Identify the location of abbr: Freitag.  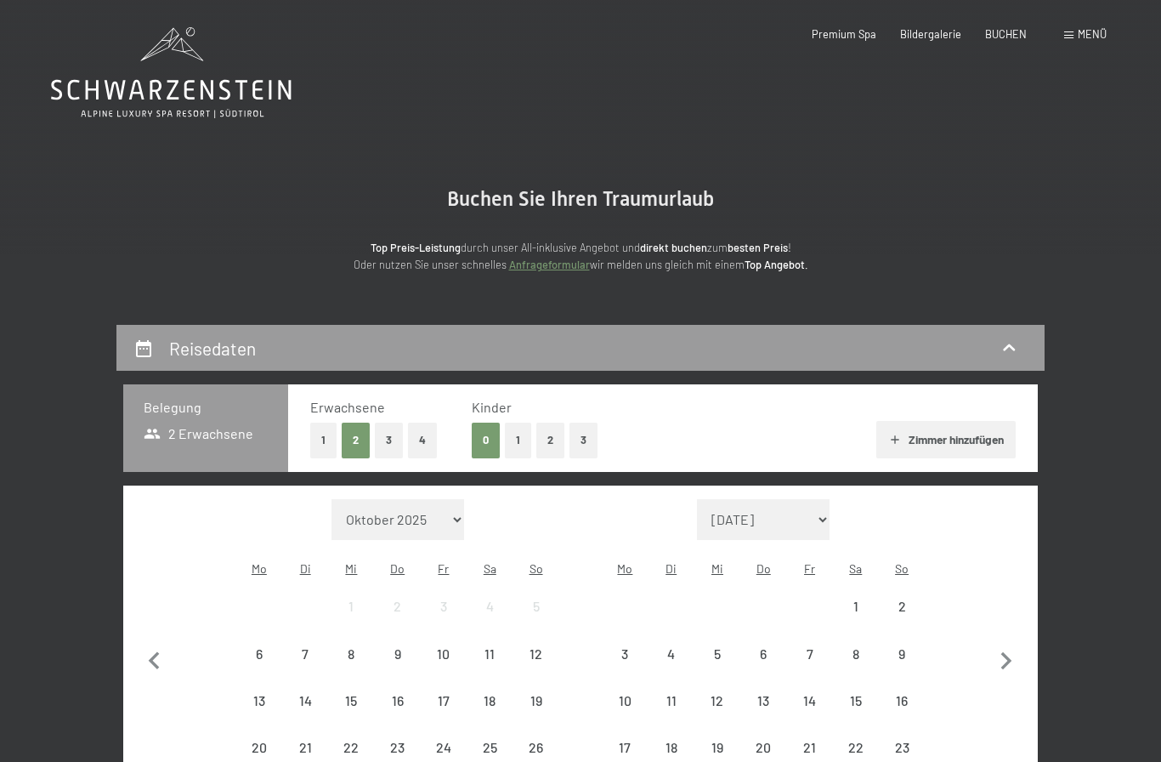
(443, 568).